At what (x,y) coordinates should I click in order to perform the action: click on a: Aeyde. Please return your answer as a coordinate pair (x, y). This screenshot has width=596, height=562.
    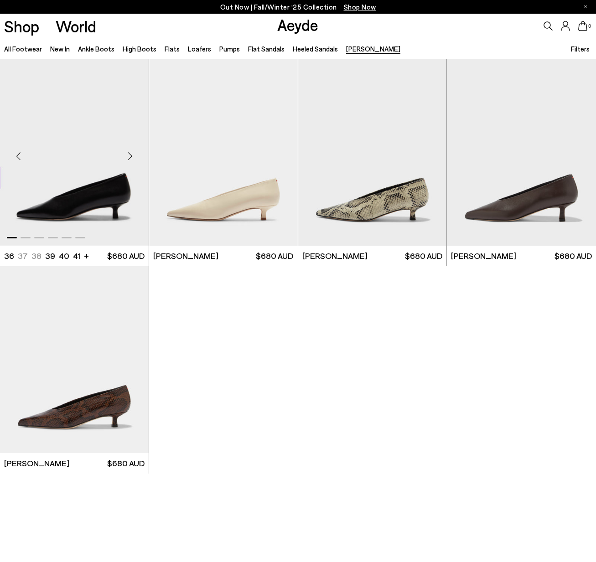
    Looking at the image, I should click on (298, 25).